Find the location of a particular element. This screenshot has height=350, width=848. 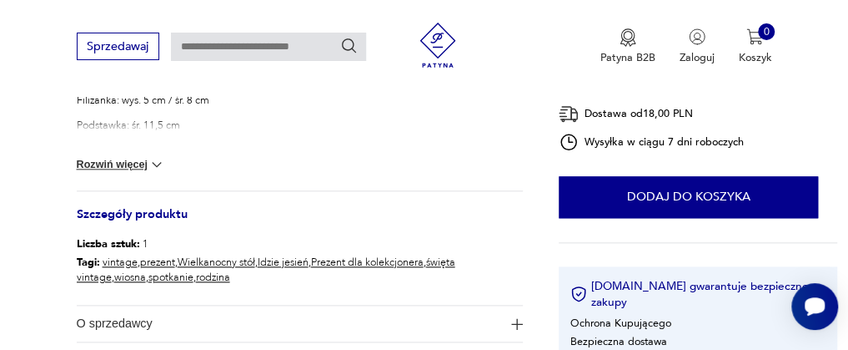

img: Ikona plusa is located at coordinates (517, 324).